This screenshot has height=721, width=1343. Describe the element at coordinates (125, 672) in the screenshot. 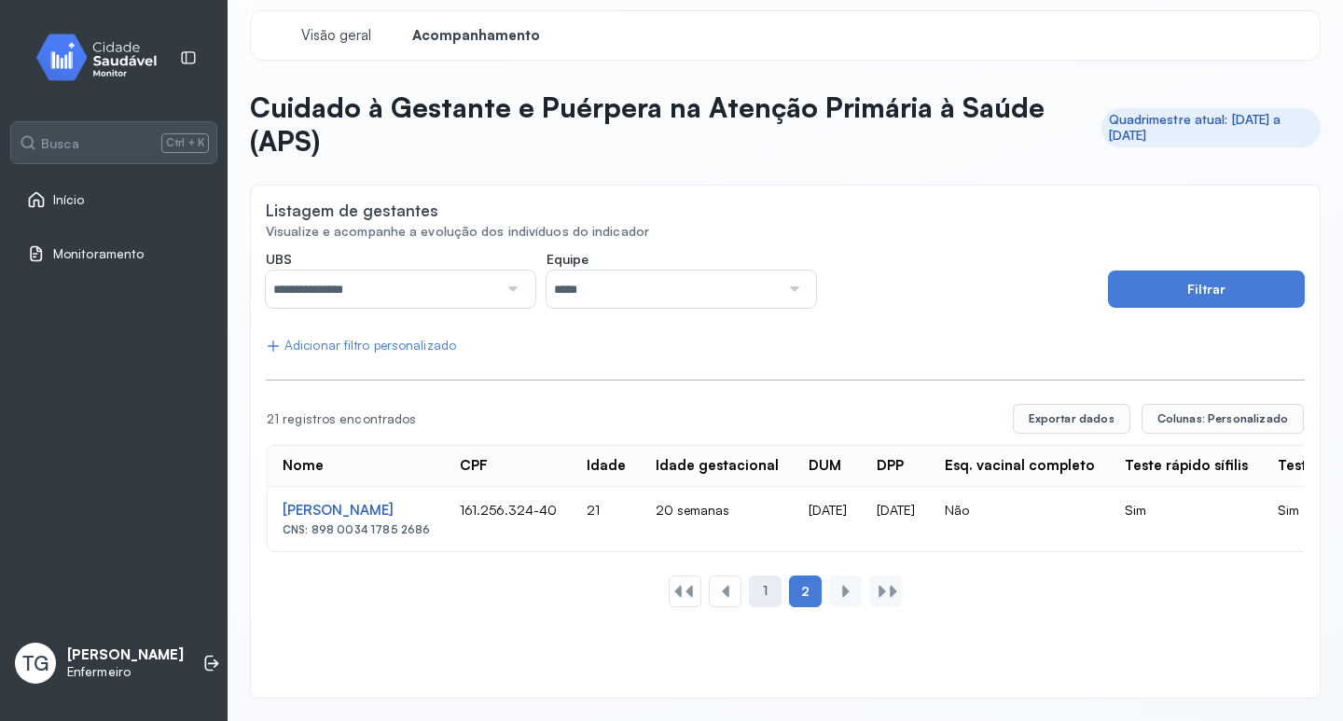

I see `p: Enfermeiro` at that location.